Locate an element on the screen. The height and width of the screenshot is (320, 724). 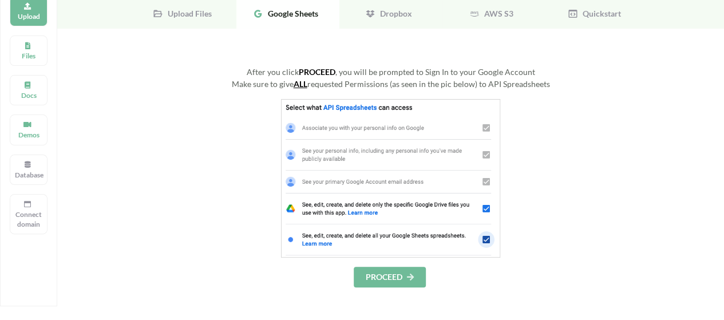
u: ALL is located at coordinates (300, 84).